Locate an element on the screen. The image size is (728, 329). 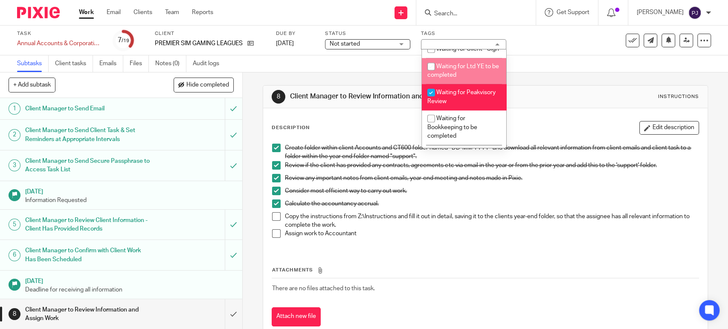
span: Waiting for Ltd YE to be completed is located at coordinates (463, 71).